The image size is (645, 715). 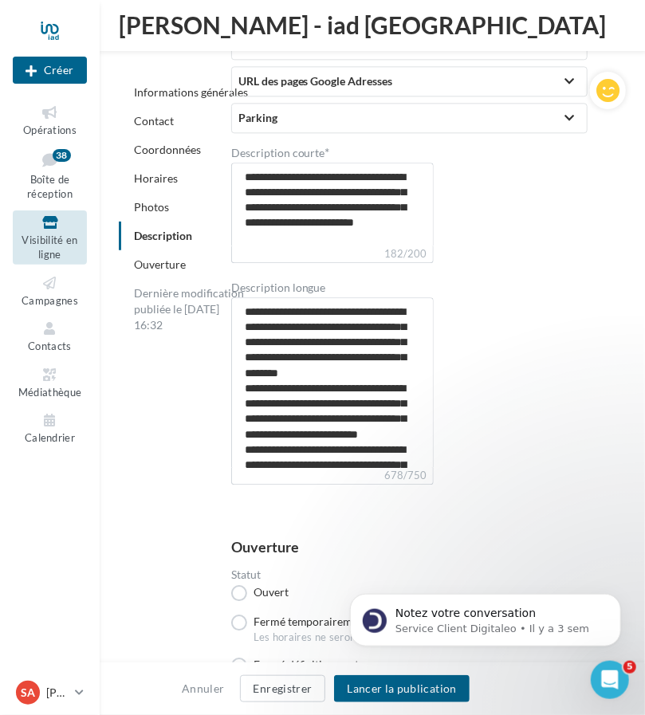 I want to click on a: Coordonnées, so click(x=167, y=149).